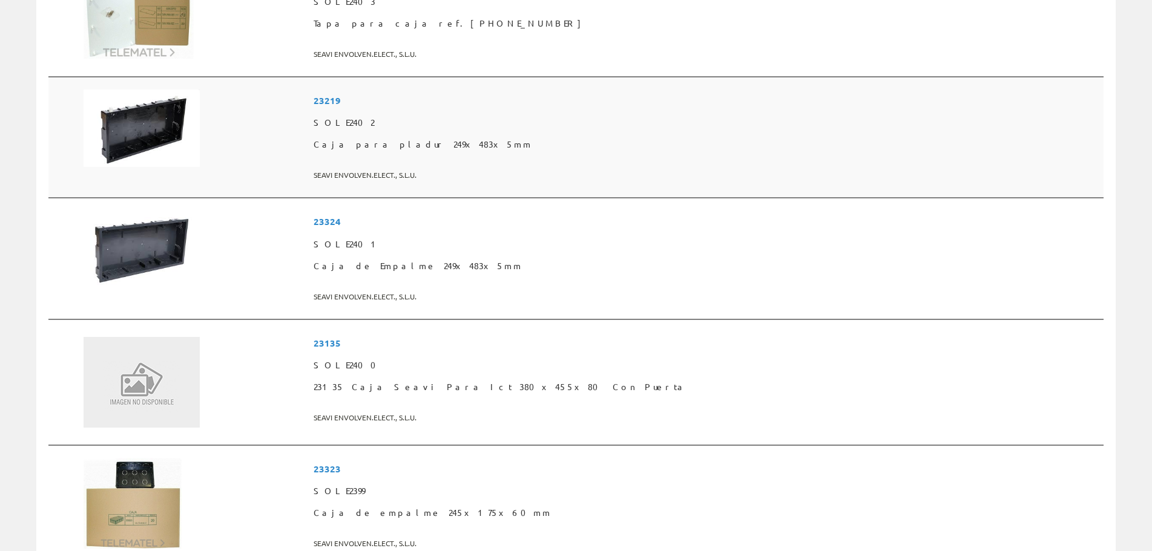  What do you see at coordinates (706, 244) in the screenshot?
I see `span: SOLE2401` at bounding box center [706, 244].